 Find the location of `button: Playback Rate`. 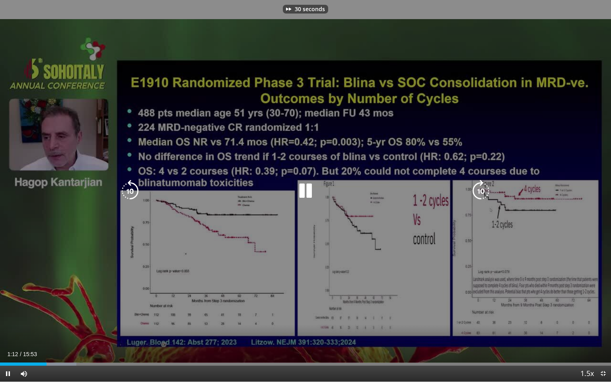

button: Playback Rate is located at coordinates (588, 374).